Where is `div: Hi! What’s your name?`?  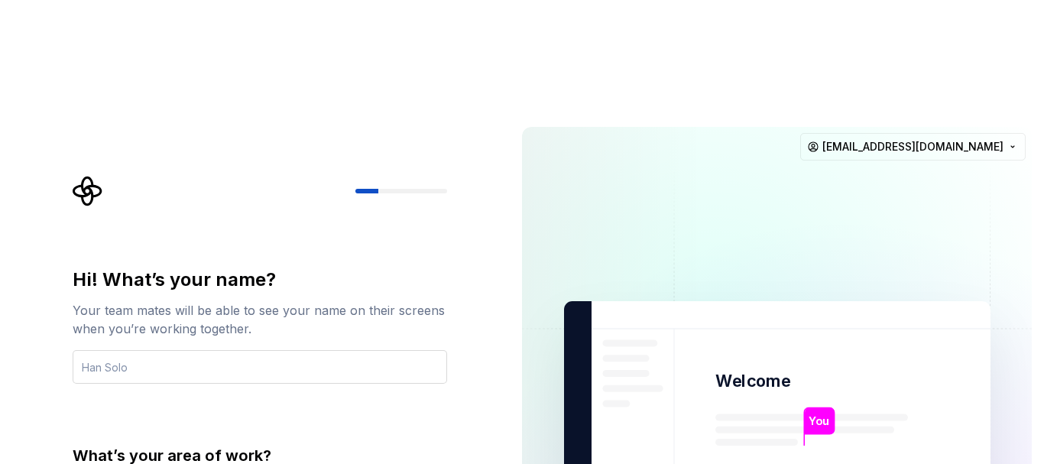
div: Hi! What’s your name? is located at coordinates (260, 280).